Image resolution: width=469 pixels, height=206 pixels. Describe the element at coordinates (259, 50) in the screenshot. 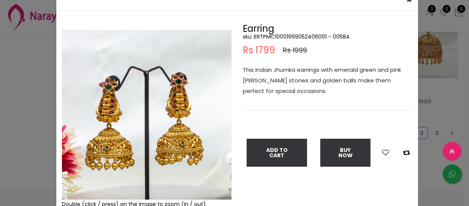

I see `span: Rs 1799` at that location.